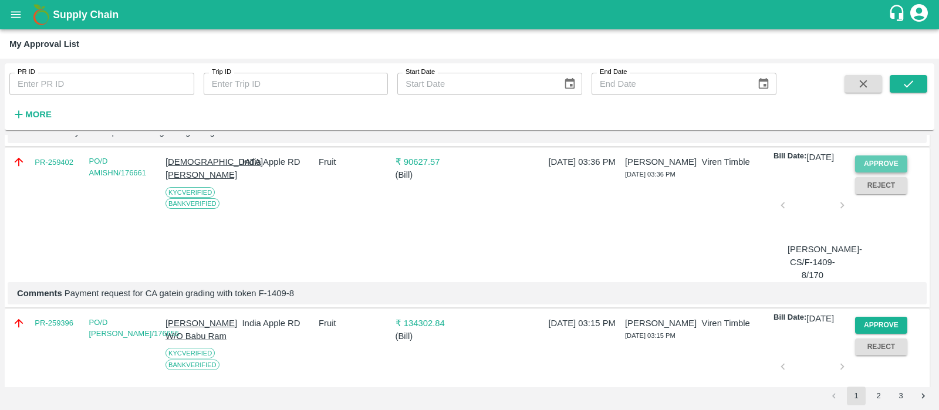  I want to click on a: PR-259396, so click(54, 323).